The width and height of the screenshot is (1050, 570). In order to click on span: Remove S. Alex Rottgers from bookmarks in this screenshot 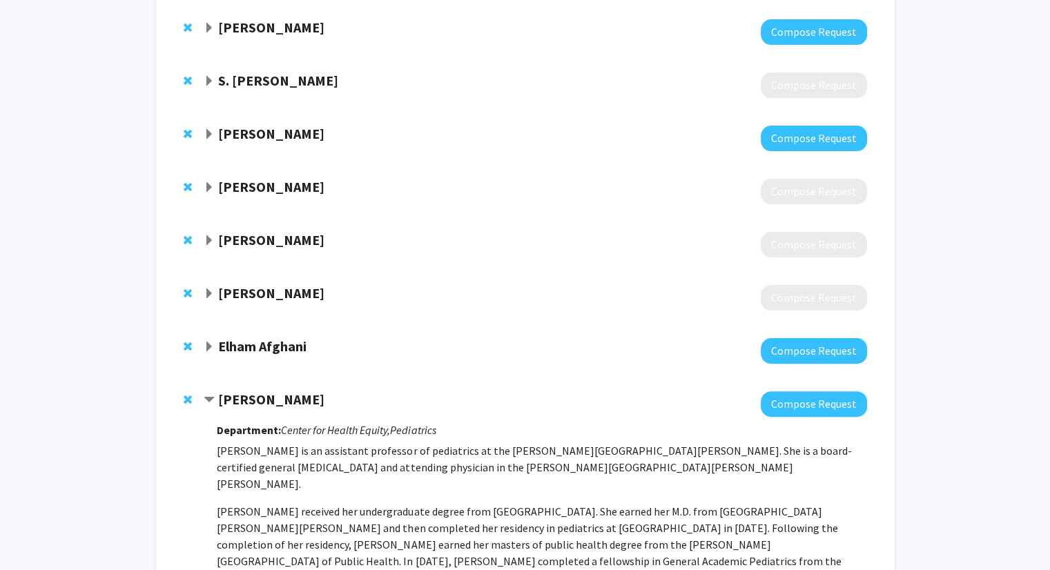, I will do `click(188, 81)`.